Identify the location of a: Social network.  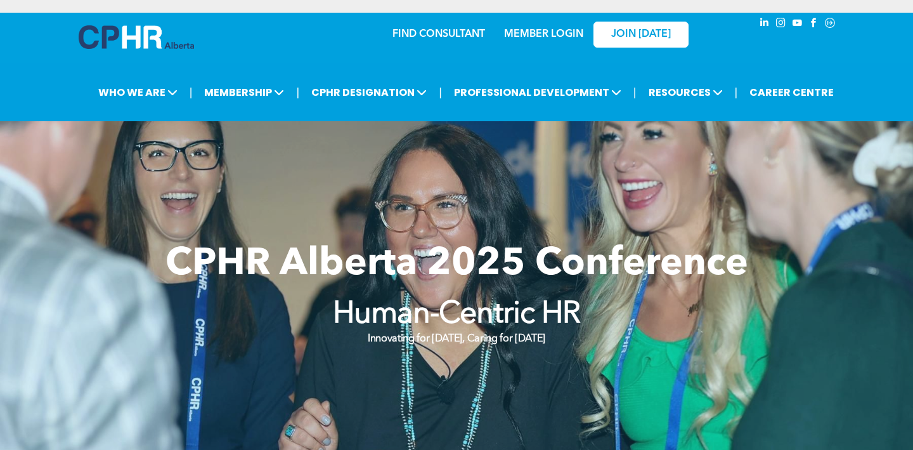
(830, 24).